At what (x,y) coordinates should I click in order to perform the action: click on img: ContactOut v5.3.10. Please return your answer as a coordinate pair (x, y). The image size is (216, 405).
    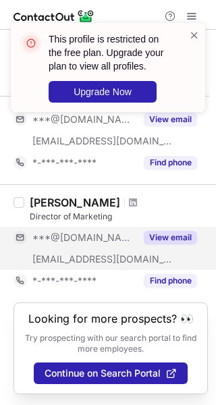
    Looking at the image, I should click on (54, 16).